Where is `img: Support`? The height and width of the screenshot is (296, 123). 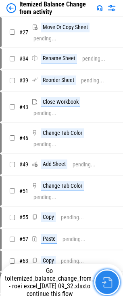
img: Support is located at coordinates (100, 8).